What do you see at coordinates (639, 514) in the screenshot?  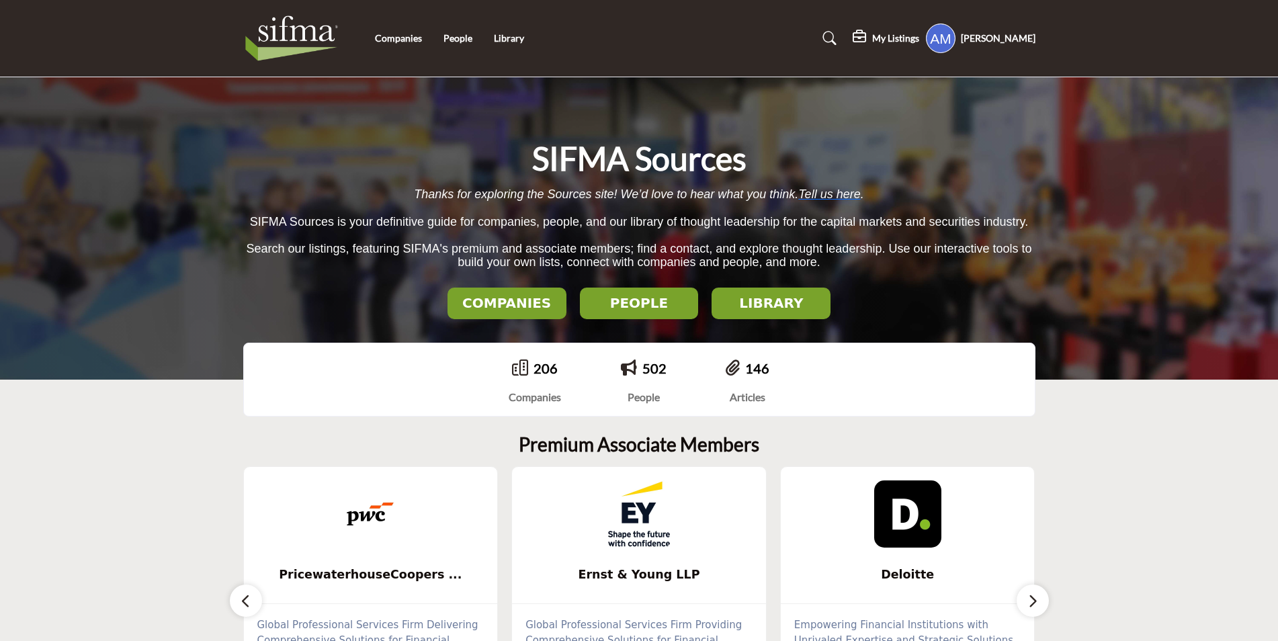 I see `img: Ernst & Young LLP` at bounding box center [639, 514].